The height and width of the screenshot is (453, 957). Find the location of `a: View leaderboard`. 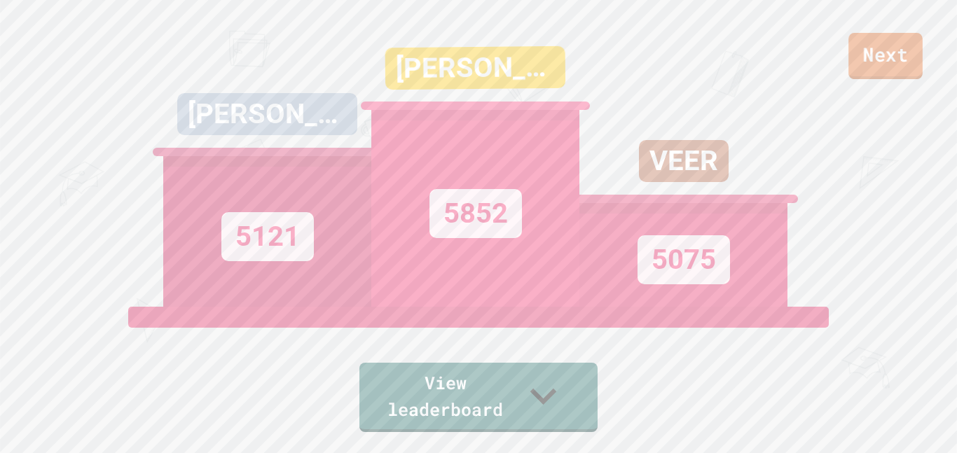

a: View leaderboard is located at coordinates (479, 397).